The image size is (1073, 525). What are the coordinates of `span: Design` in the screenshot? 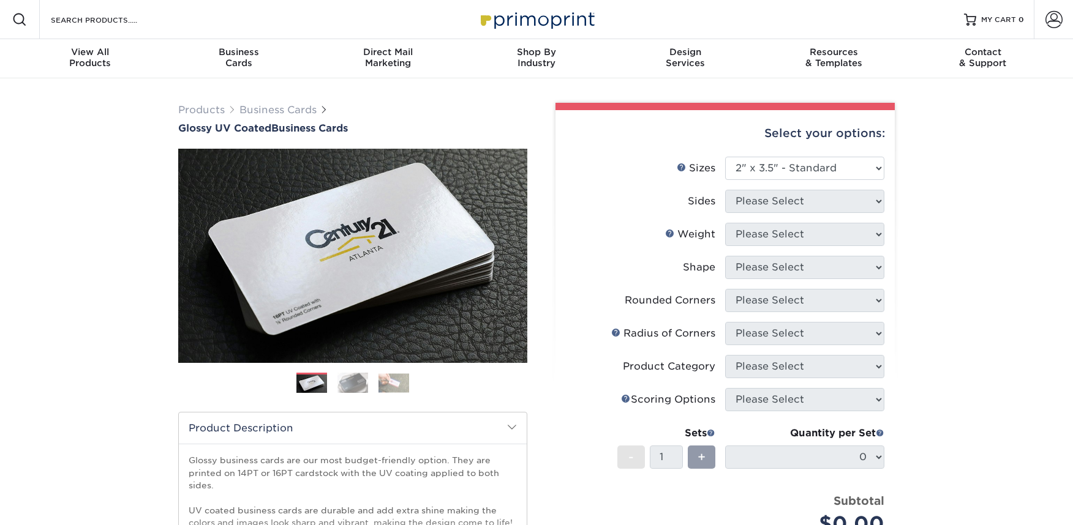 It's located at (685, 52).